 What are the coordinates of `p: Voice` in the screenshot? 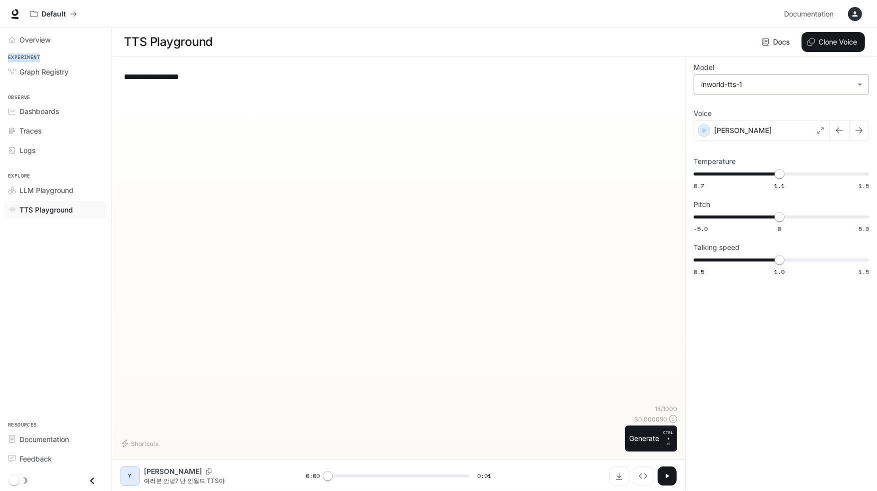 It's located at (702, 113).